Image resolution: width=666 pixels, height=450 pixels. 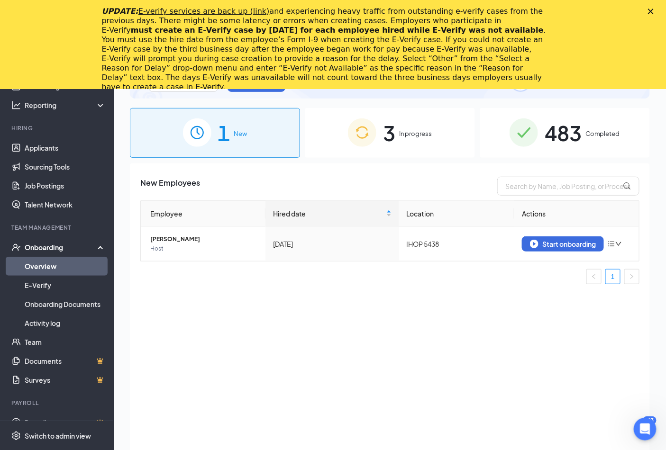 I want to click on span: right, so click(x=632, y=277).